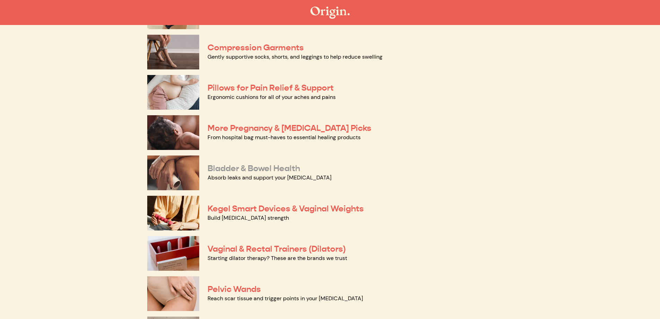 The height and width of the screenshot is (319, 660). I want to click on a: Vaginal & Rectal Trainers (Dilators), so click(277, 249).